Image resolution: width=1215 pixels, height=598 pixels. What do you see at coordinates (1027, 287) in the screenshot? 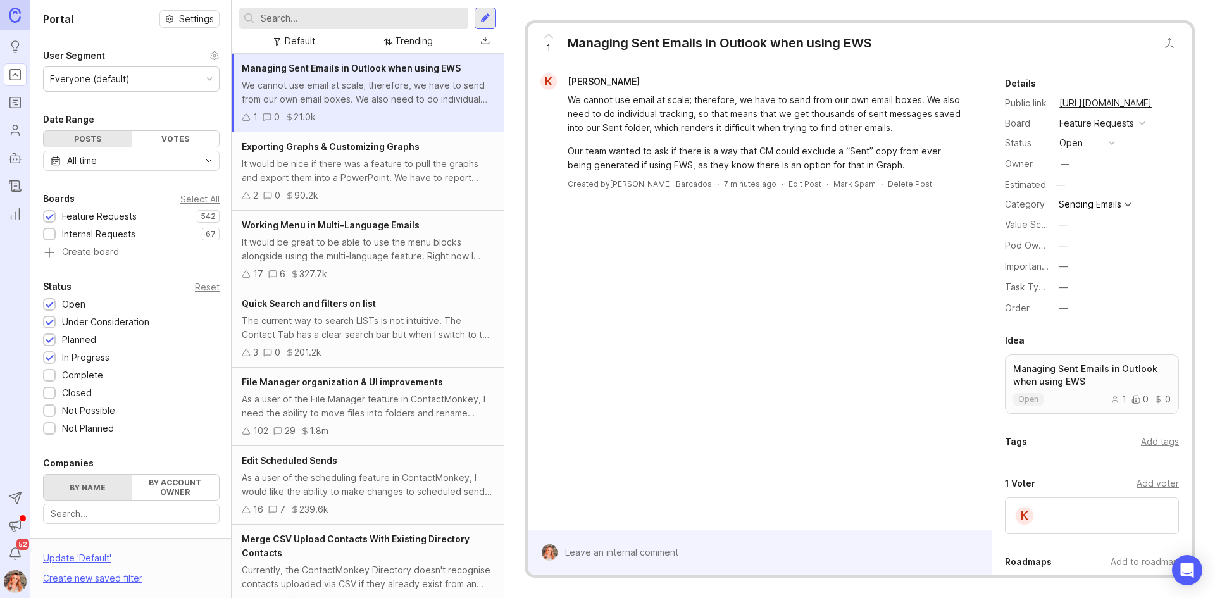
I see `label: Task Type` at bounding box center [1027, 287].